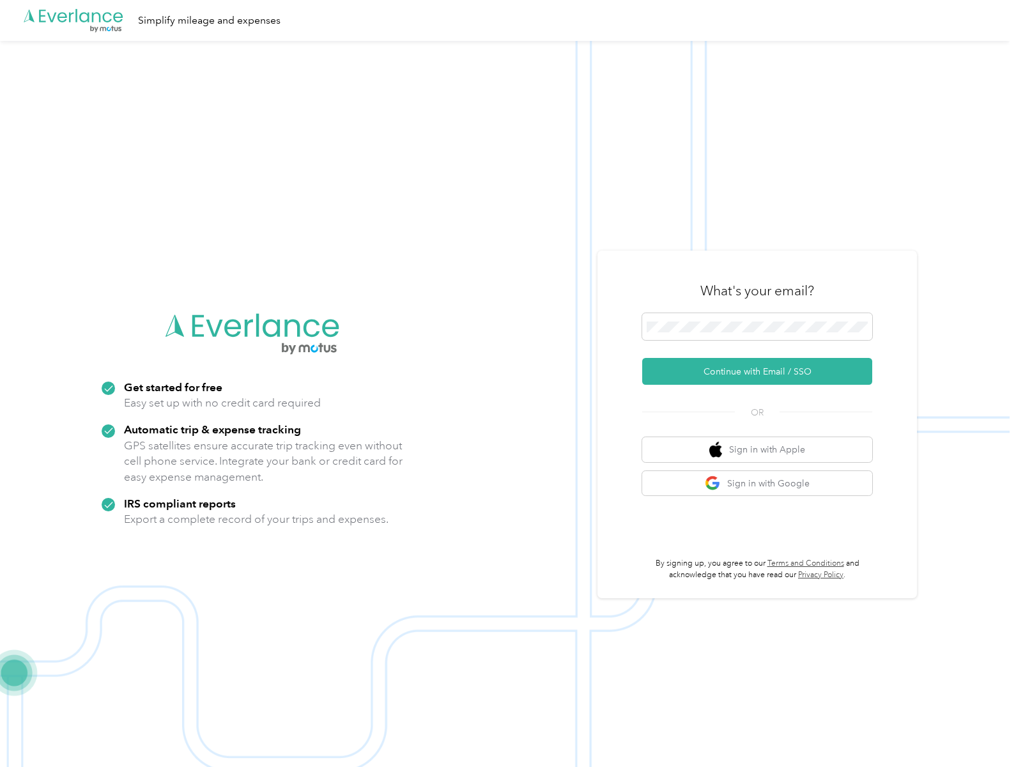 This screenshot has width=1016, height=767. Describe the element at coordinates (263, 461) in the screenshot. I see `p: GPS satellites ensure accurate trip tracking even without cell phone service. Integrate your bank...` at that location.